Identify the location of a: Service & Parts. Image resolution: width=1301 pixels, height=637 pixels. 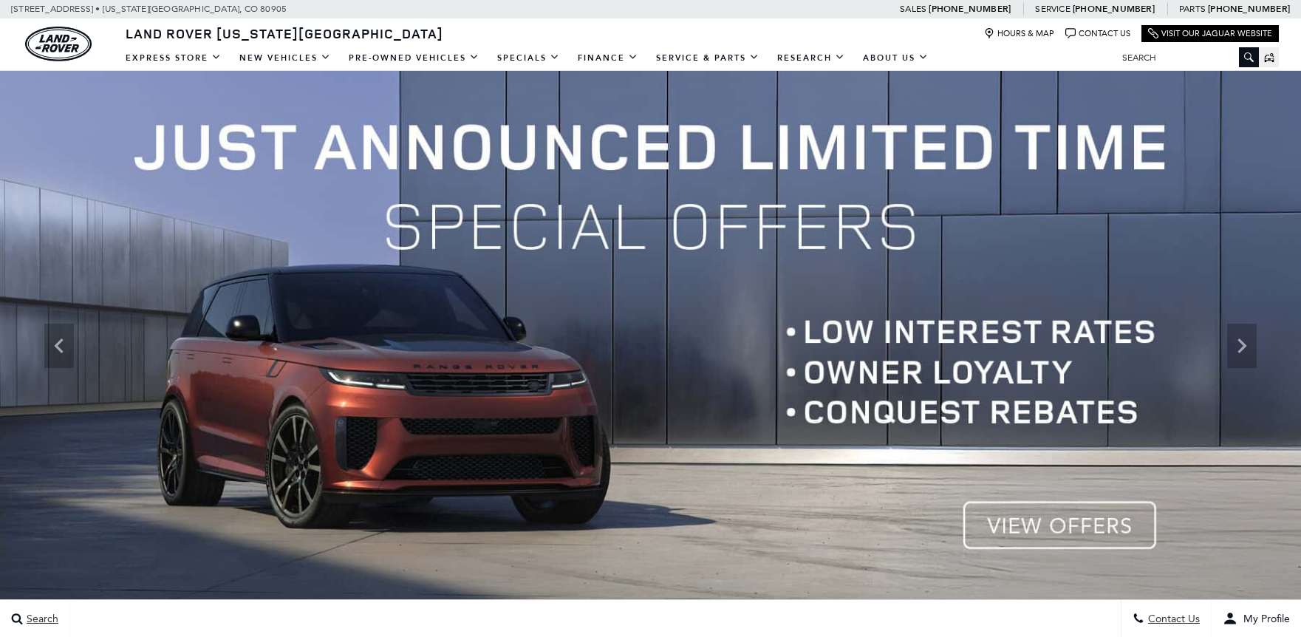
(708, 58).